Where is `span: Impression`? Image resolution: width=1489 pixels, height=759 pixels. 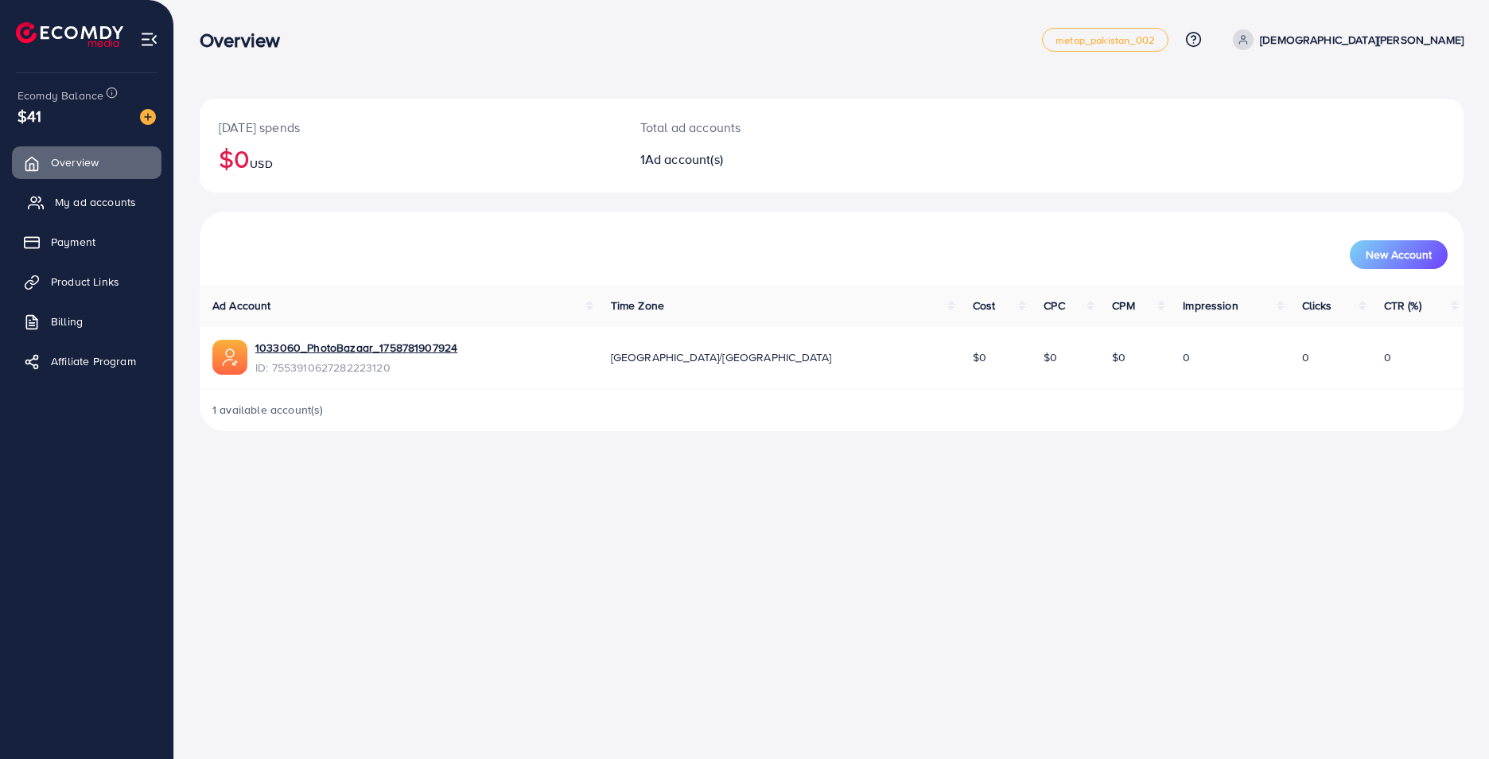
span: Impression is located at coordinates (1211, 305).